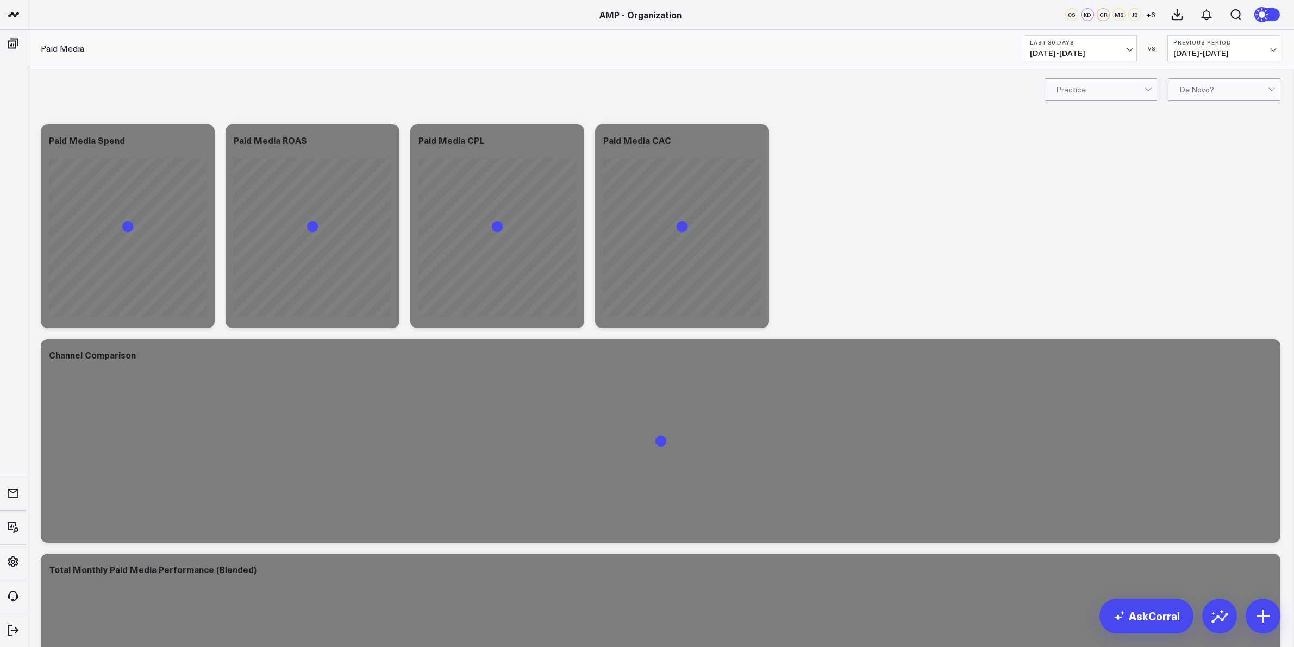 The image size is (1294, 647). I want to click on div: Paid Media CAC, so click(637, 140).